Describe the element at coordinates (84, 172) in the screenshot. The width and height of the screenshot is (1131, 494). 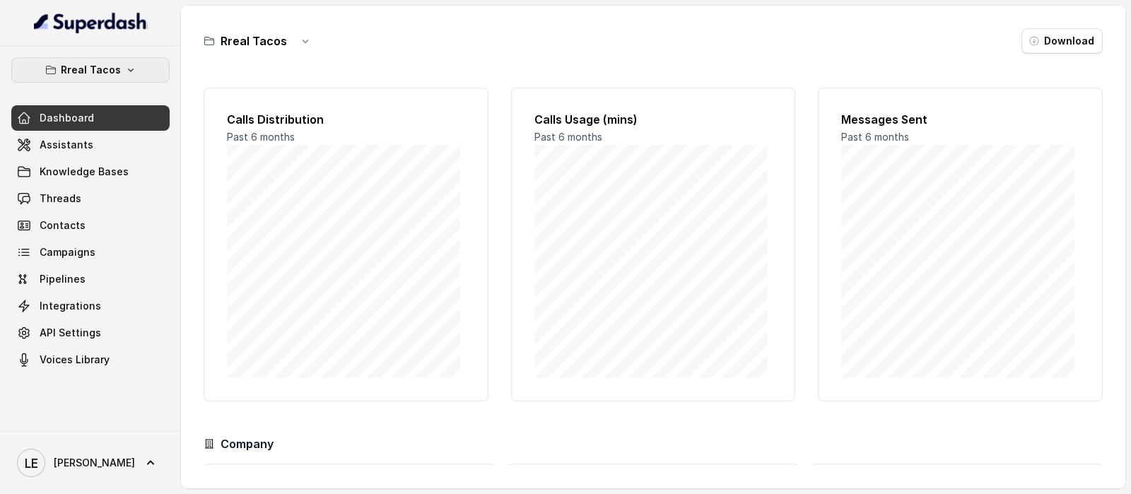
I see `span: Knowledge Bases` at that location.